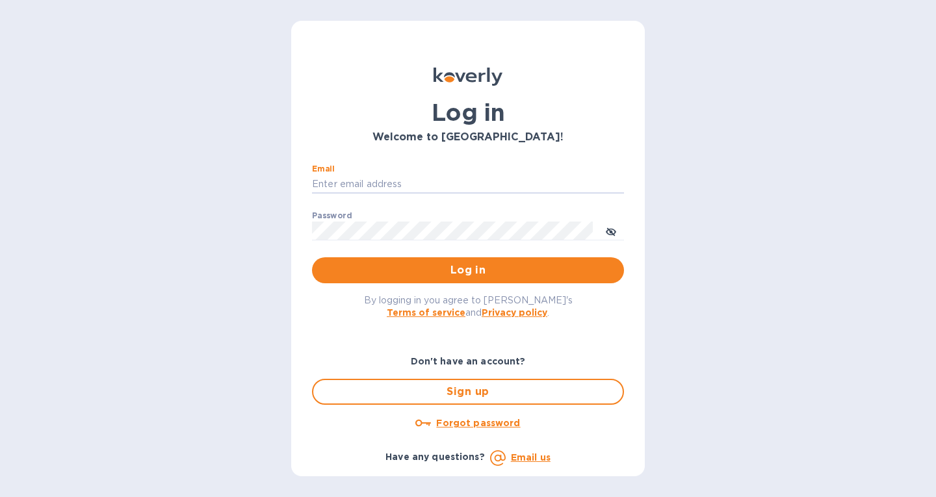 The height and width of the screenshot is (497, 936). I want to click on a: Privacy policy, so click(514, 312).